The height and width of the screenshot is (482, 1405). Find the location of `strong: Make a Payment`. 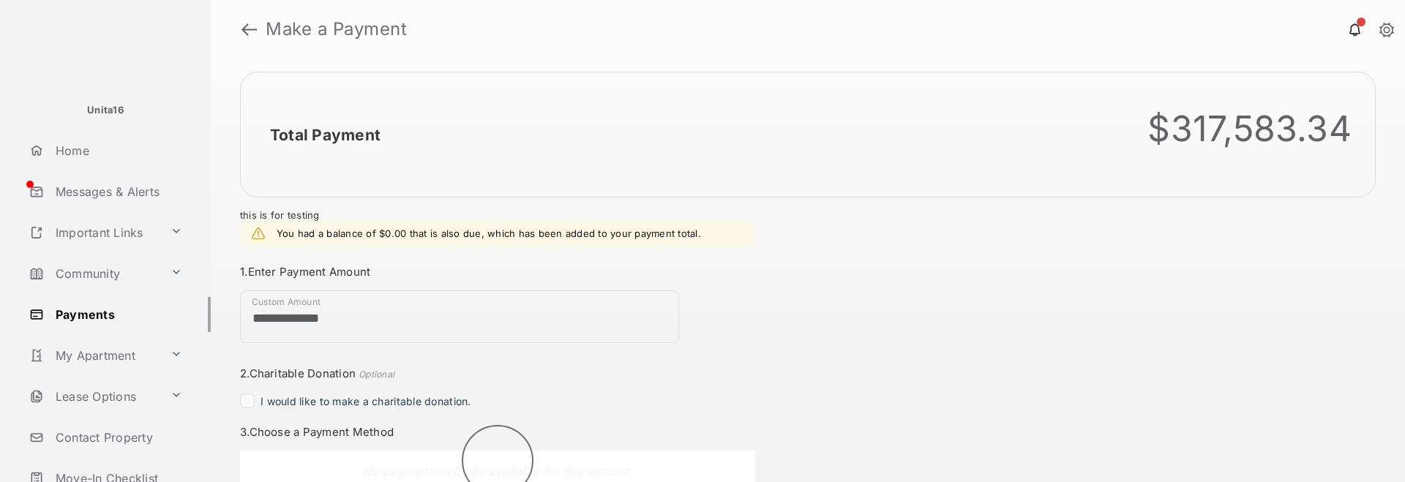

strong: Make a Payment is located at coordinates (336, 29).